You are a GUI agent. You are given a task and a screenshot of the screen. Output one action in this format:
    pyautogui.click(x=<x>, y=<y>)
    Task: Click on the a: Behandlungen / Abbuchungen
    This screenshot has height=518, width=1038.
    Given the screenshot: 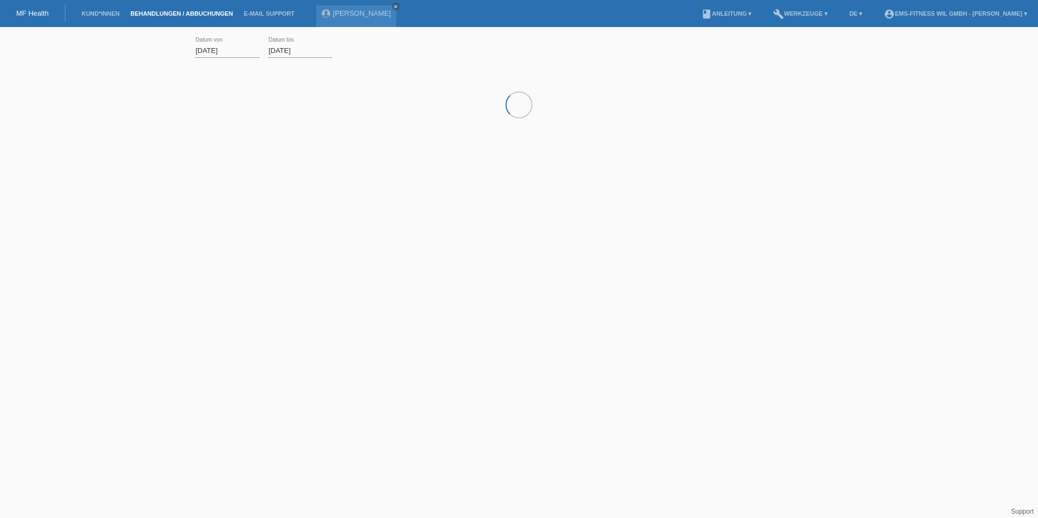 What is the action you would take?
    pyautogui.click(x=182, y=14)
    